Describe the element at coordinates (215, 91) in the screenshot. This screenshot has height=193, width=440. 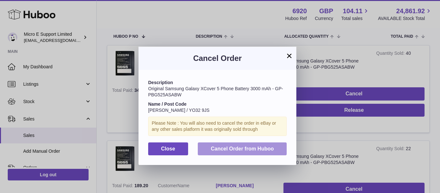
I see `span: Original Samsung Galaxy XCover 5 Phone Battery 3000 mAh - GP-PBG525ASABW` at that location.